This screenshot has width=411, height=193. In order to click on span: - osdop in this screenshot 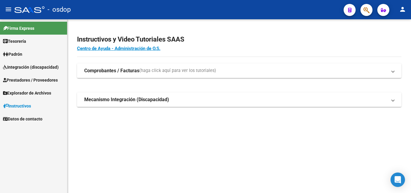, I will do `click(59, 10)`.